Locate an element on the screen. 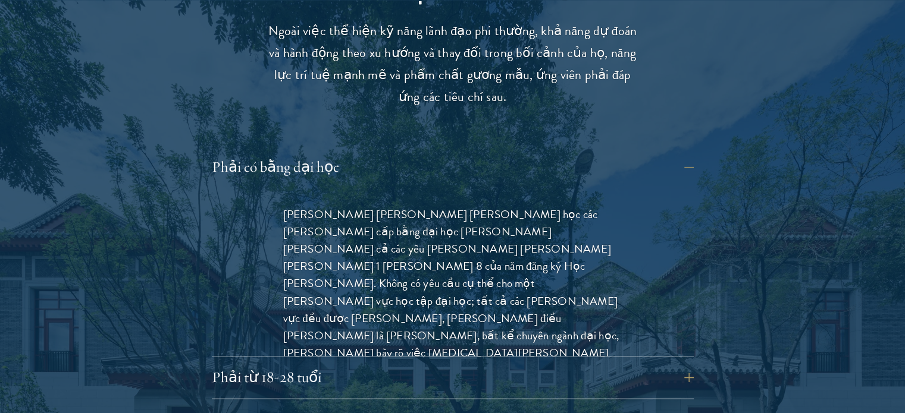  button: Phải có bằng đại học is located at coordinates (453, 167).